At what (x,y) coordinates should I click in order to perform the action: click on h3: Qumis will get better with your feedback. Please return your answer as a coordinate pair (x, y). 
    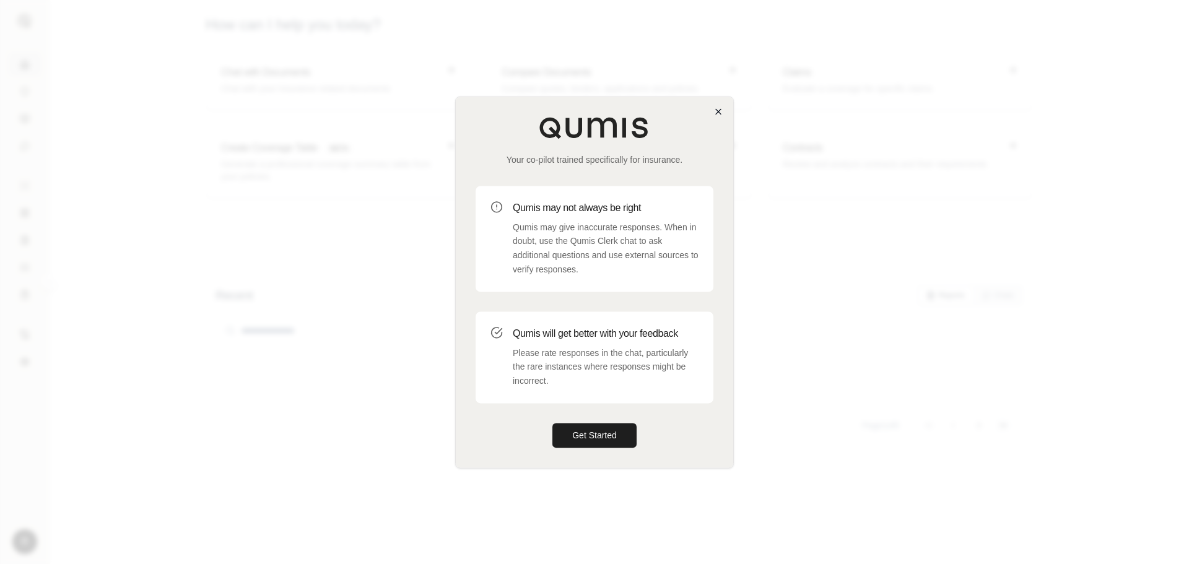
    Looking at the image, I should click on (606, 334).